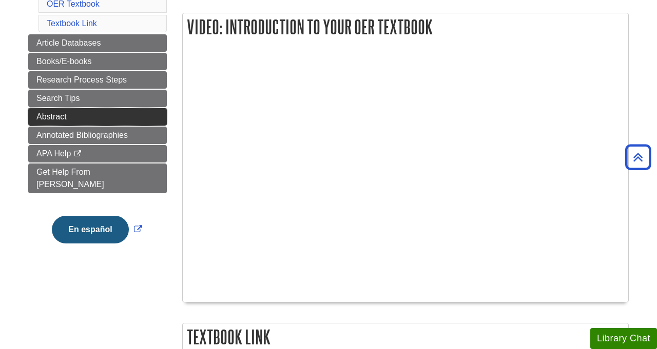 This screenshot has height=349, width=657. I want to click on a: Books/E-books, so click(98, 62).